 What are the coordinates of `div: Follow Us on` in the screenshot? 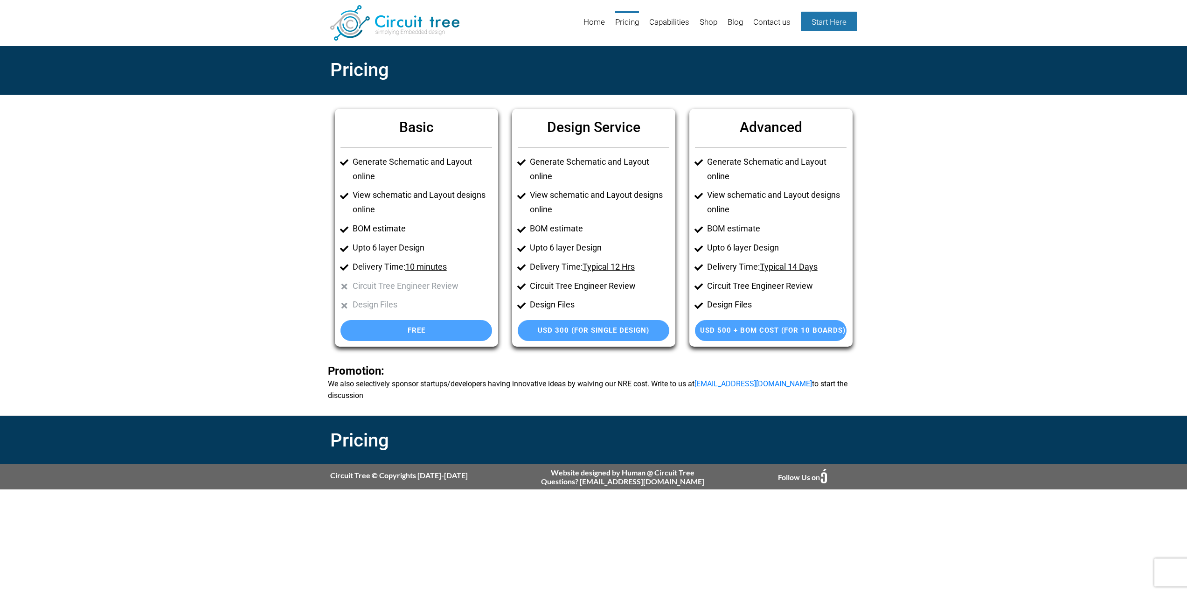 It's located at (818, 475).